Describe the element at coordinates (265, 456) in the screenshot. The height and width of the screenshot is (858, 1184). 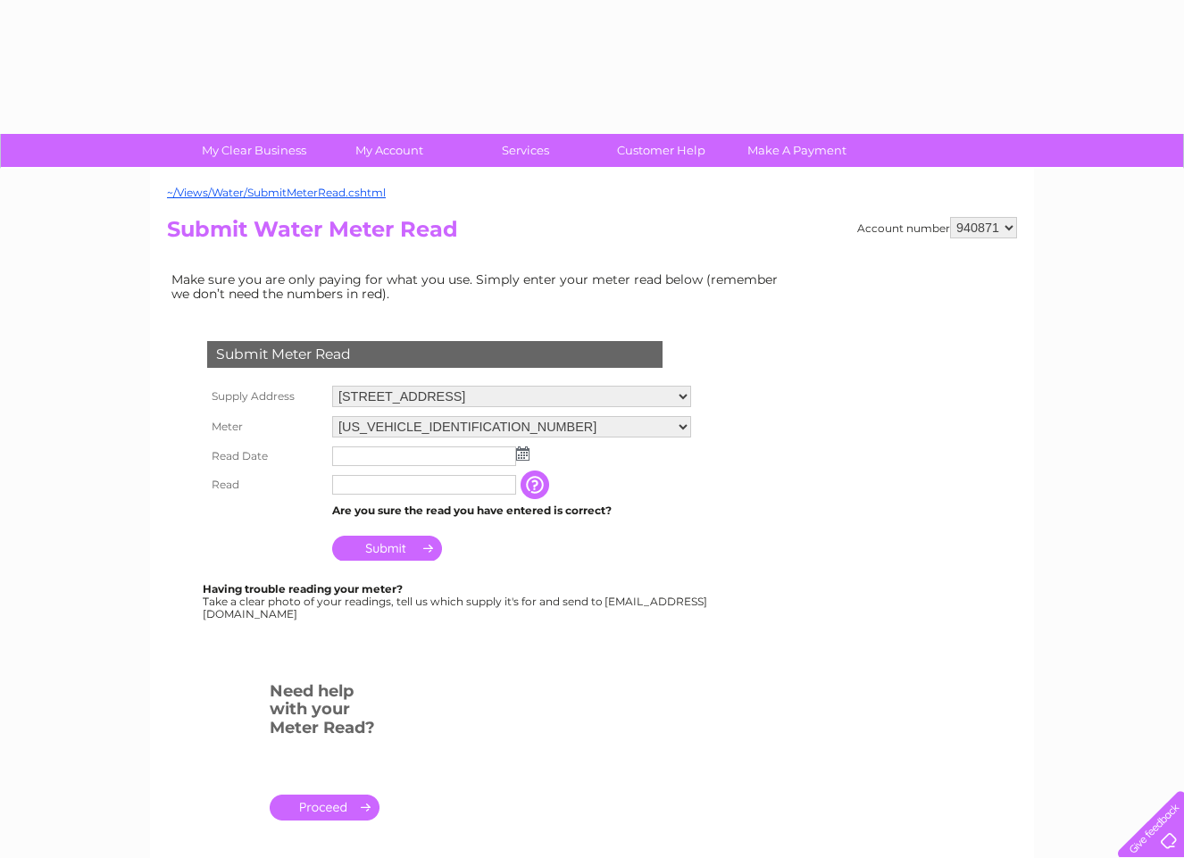
I see `th: Read Date` at that location.